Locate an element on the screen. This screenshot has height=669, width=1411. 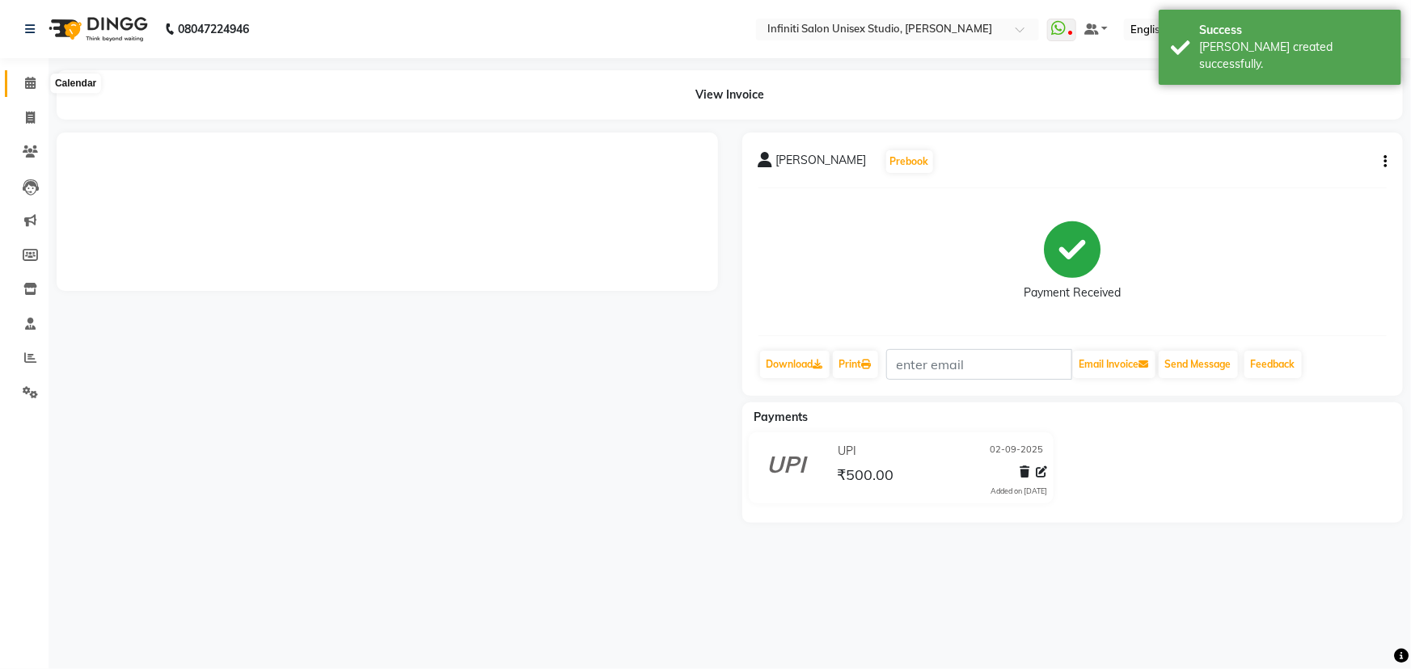
input: enter email is located at coordinates (979, 365).